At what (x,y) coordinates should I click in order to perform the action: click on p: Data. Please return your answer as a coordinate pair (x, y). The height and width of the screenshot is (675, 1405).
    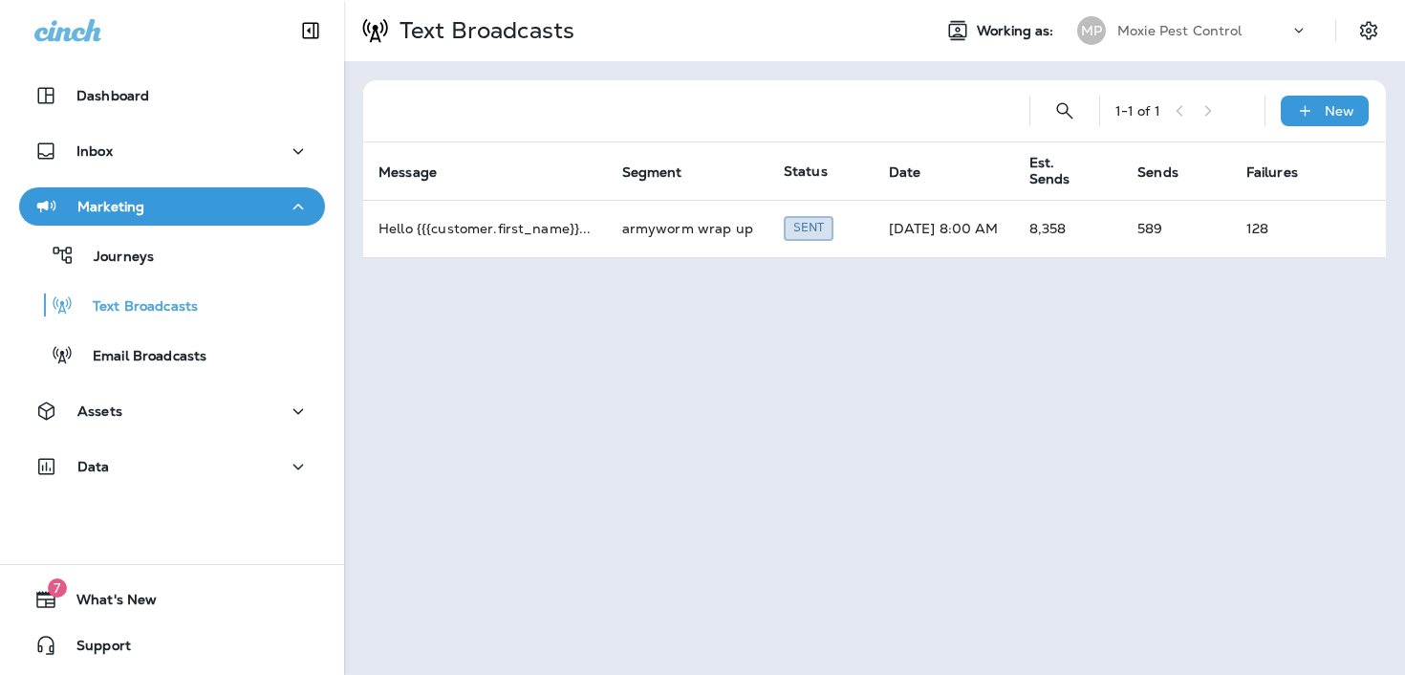
    Looking at the image, I should click on (94, 466).